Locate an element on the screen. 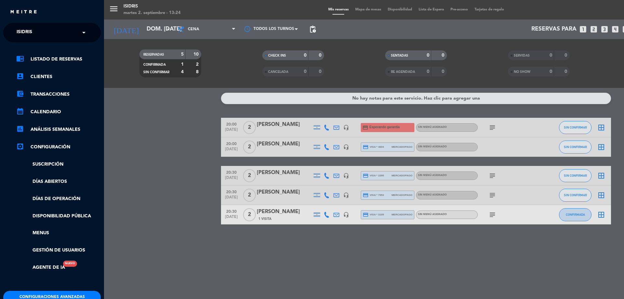  a: chrome_reader_modeListado de Reservas is located at coordinates (58, 59).